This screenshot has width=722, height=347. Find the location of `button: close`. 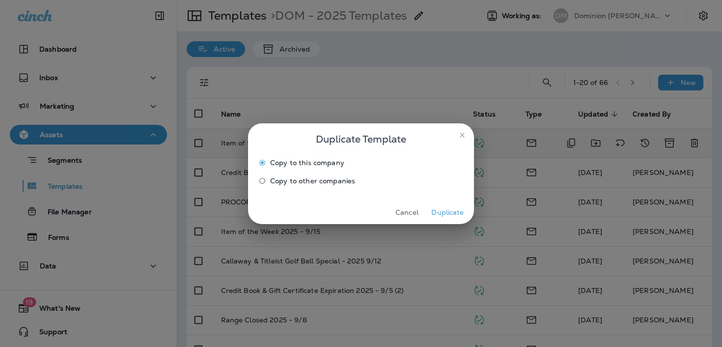

button: close is located at coordinates (462, 135).